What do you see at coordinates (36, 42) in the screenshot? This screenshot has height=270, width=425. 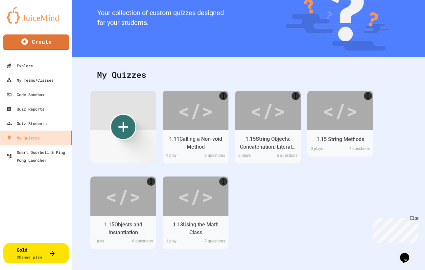 I see `a: Create` at bounding box center [36, 42].